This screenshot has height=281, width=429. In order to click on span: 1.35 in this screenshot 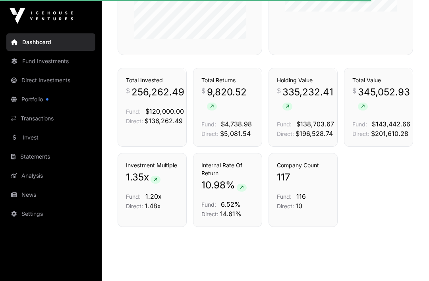, I will do `click(135, 177)`.